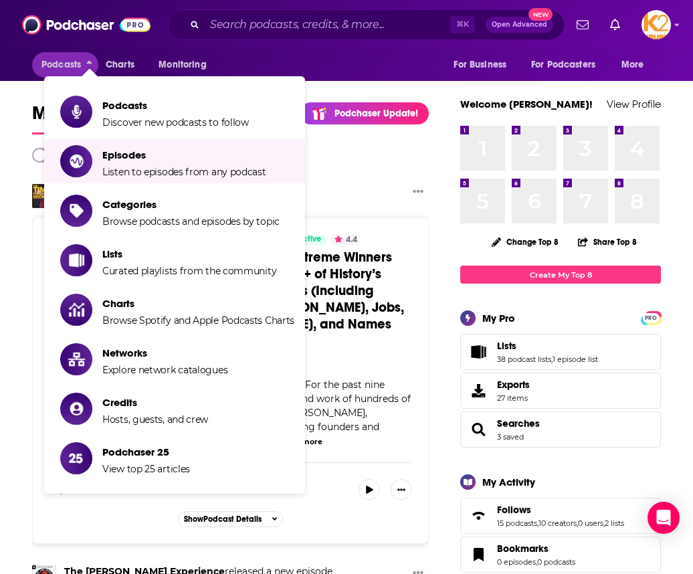 The height and width of the screenshot is (574, 693). Describe the element at coordinates (517, 523) in the screenshot. I see `a: 15 podcasts` at that location.